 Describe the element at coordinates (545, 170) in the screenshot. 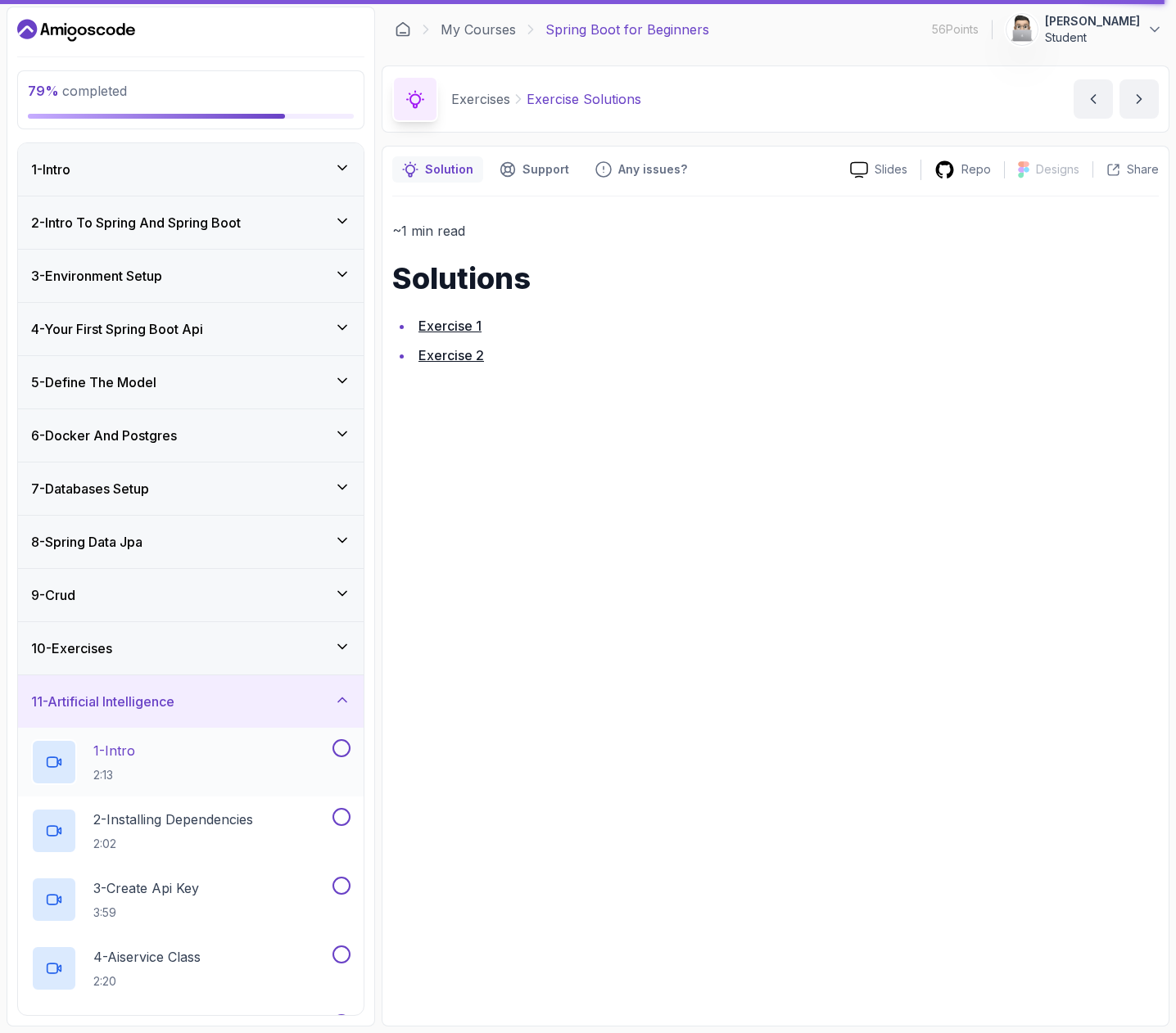

I see `p: Support` at that location.